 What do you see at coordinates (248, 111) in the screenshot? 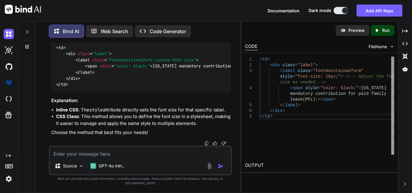
I see `div: 6` at bounding box center [248, 111].